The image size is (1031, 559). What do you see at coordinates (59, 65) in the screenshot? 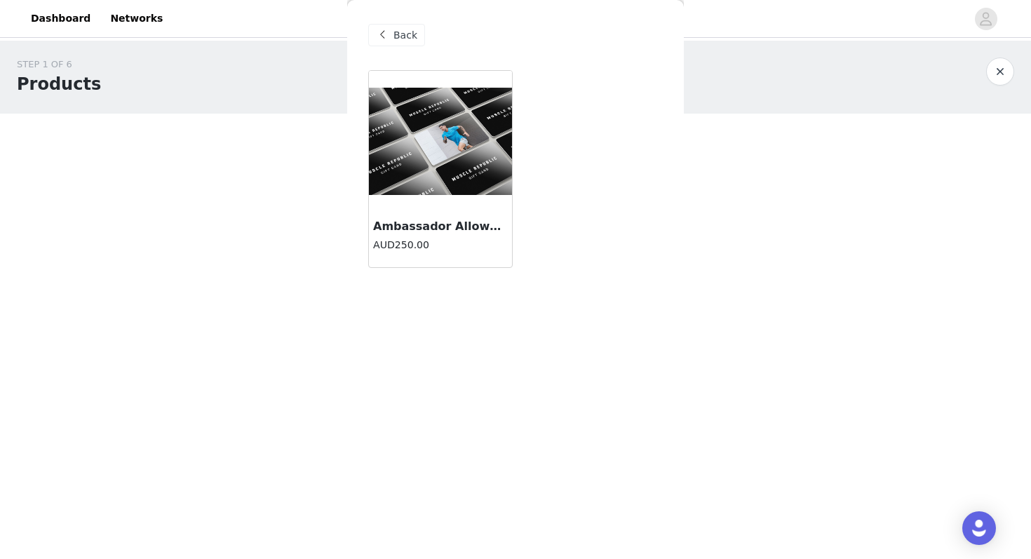
I see `div: STEP 1 OF 6` at bounding box center [59, 65].